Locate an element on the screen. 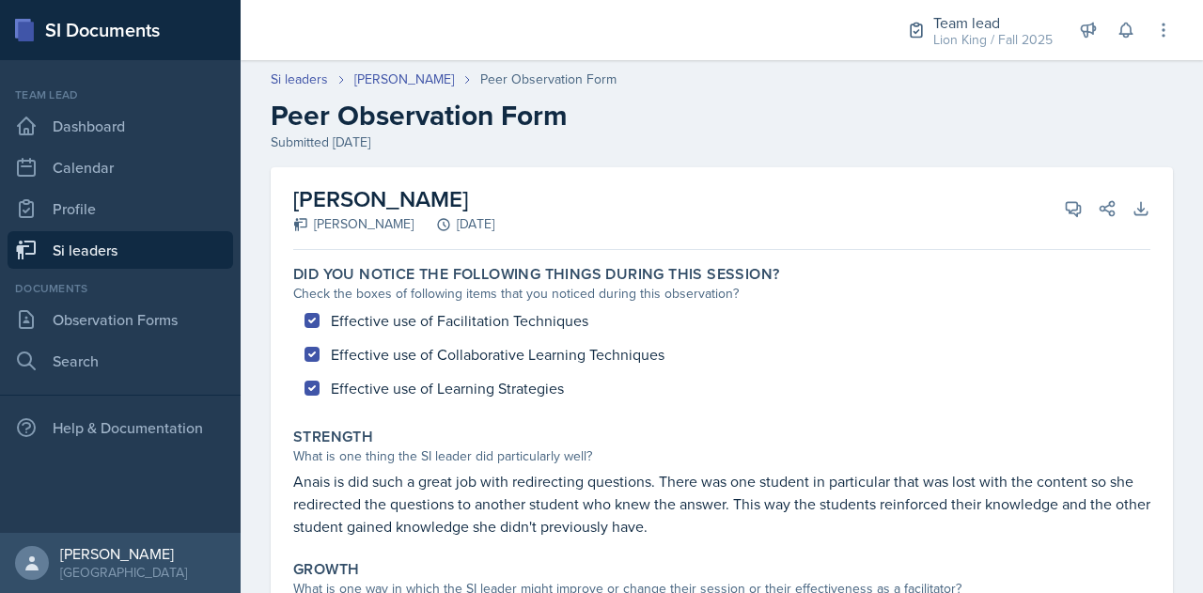  a: Observation Forms is located at coordinates (120, 320).